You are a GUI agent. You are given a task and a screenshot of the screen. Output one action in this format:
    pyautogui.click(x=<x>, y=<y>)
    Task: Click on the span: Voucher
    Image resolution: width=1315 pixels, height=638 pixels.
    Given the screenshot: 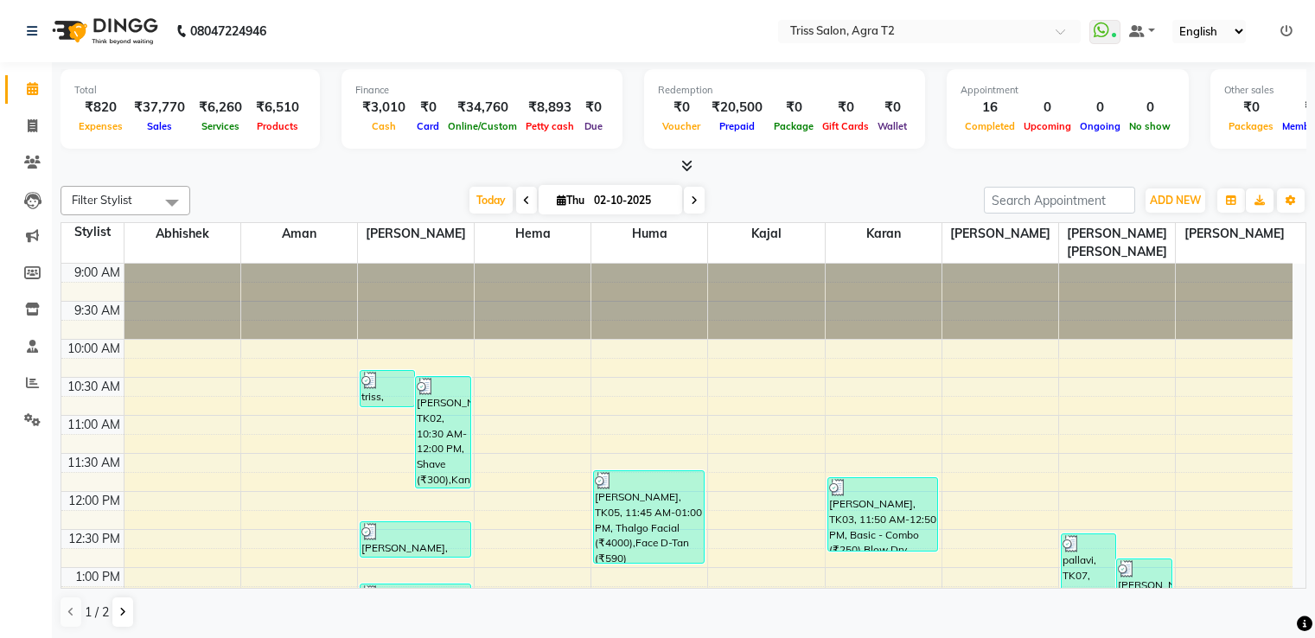 What is the action you would take?
    pyautogui.click(x=681, y=126)
    